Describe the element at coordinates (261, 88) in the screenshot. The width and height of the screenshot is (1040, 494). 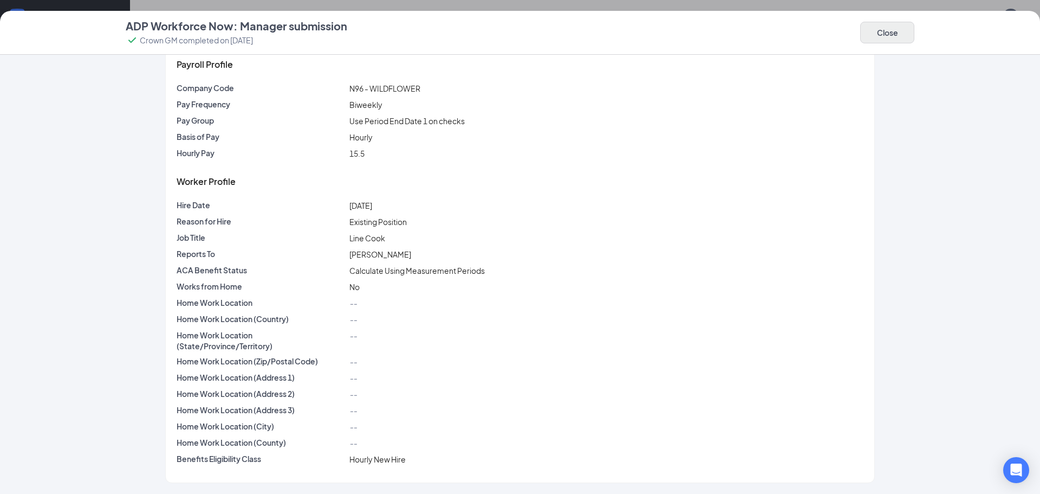
I see `p: Company Code` at that location.